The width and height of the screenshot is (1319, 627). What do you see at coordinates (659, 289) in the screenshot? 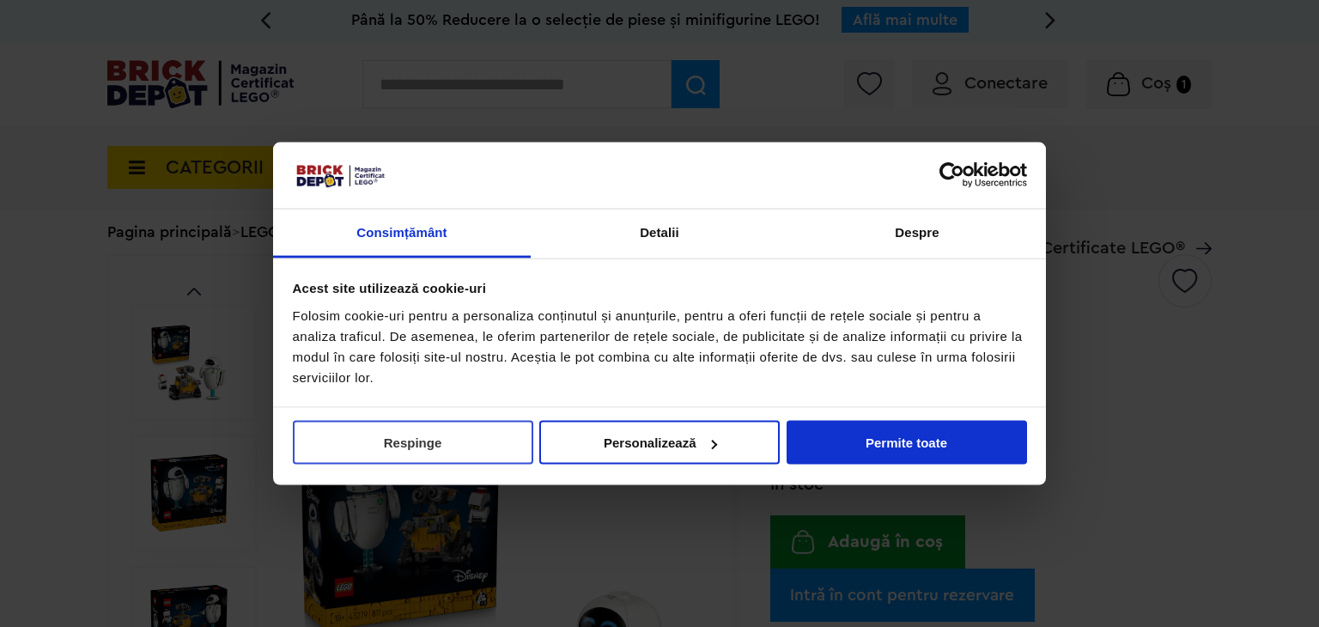
I see `div: Acest site utilizează cookie-uri` at bounding box center [659, 289].